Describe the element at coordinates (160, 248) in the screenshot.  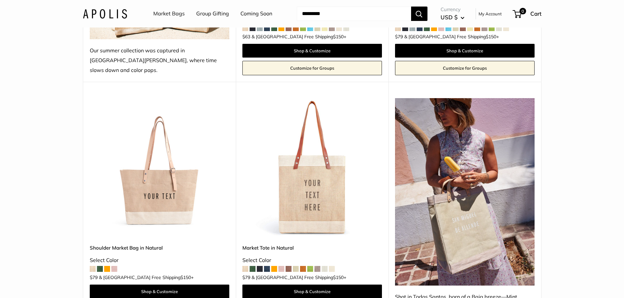
I see `a: Shoulder Market Bag in Natural` at that location.